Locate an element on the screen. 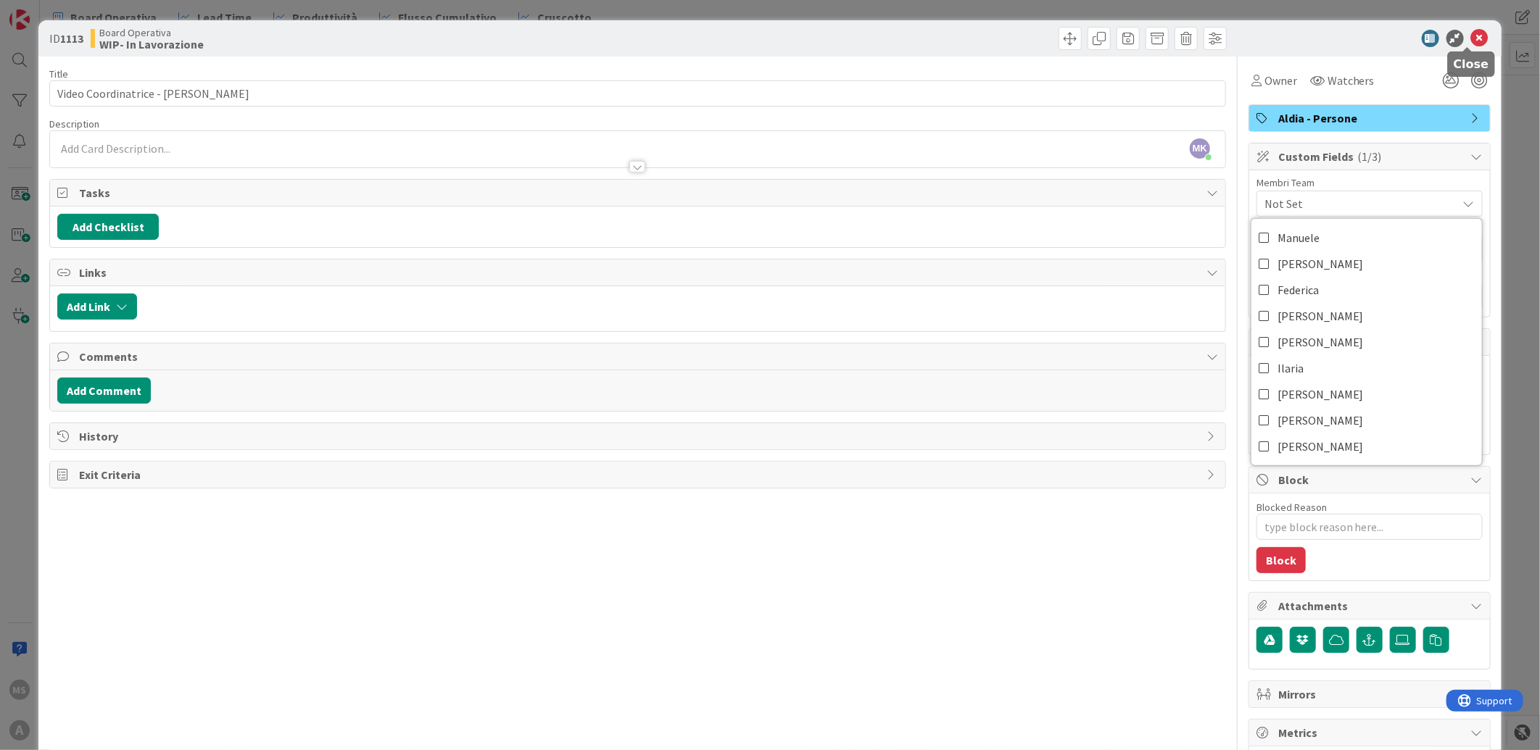 The image size is (1540, 750). button: Add Comment is located at coordinates (104, 391).